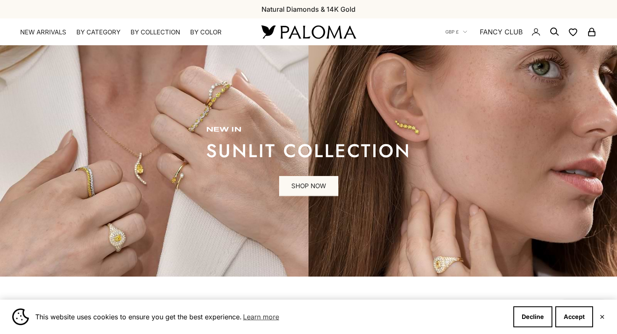 The height and width of the screenshot is (334, 617). What do you see at coordinates (520, 32) in the screenshot?
I see `nav: Secondary navigation` at bounding box center [520, 32].